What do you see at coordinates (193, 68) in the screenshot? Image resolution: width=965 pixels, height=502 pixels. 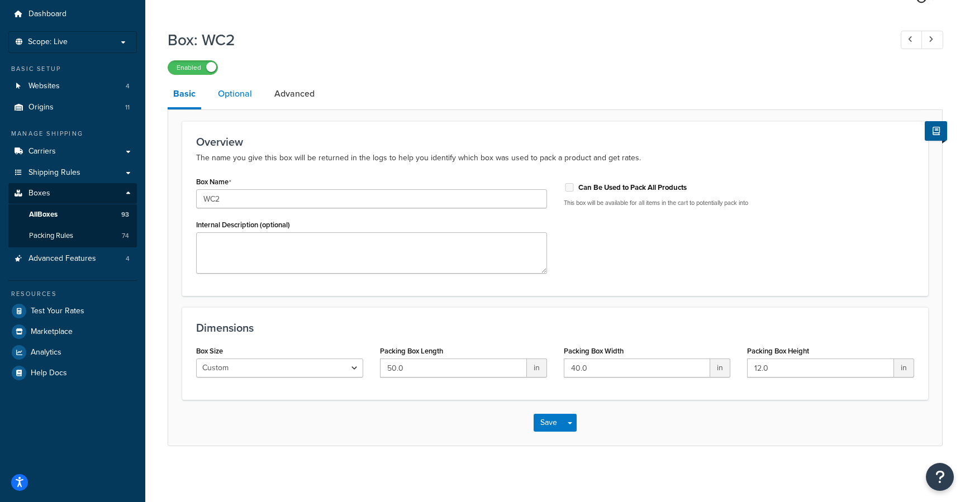 I see `label: Enabled` at bounding box center [193, 68].